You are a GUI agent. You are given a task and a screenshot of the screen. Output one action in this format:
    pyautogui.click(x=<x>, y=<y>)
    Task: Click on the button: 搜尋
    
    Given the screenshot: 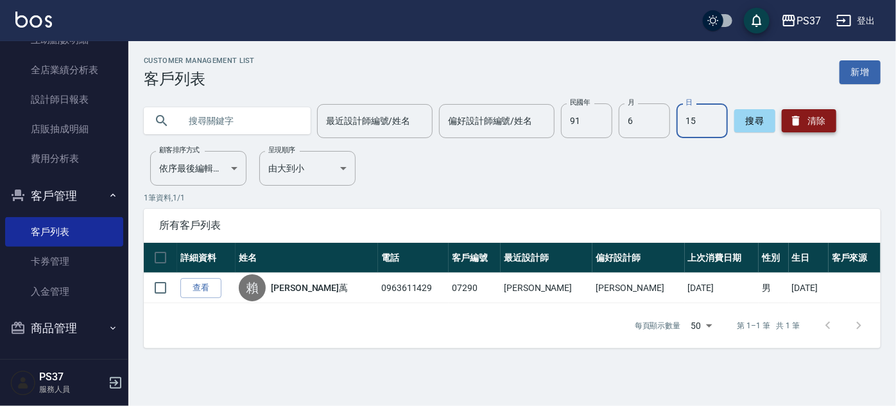 What is the action you would take?
    pyautogui.click(x=755, y=121)
    